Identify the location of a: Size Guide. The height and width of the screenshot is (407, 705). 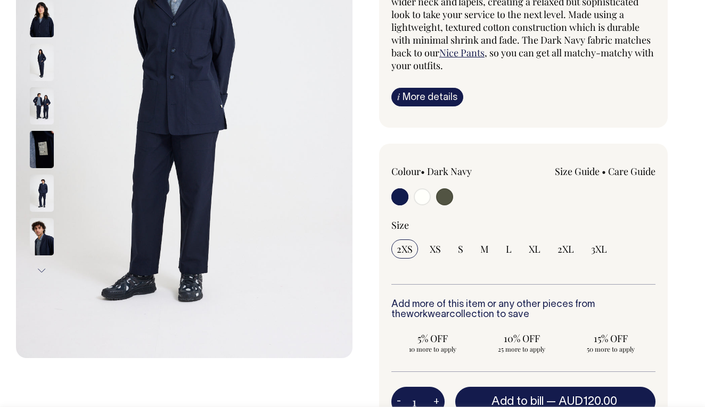
(577, 171).